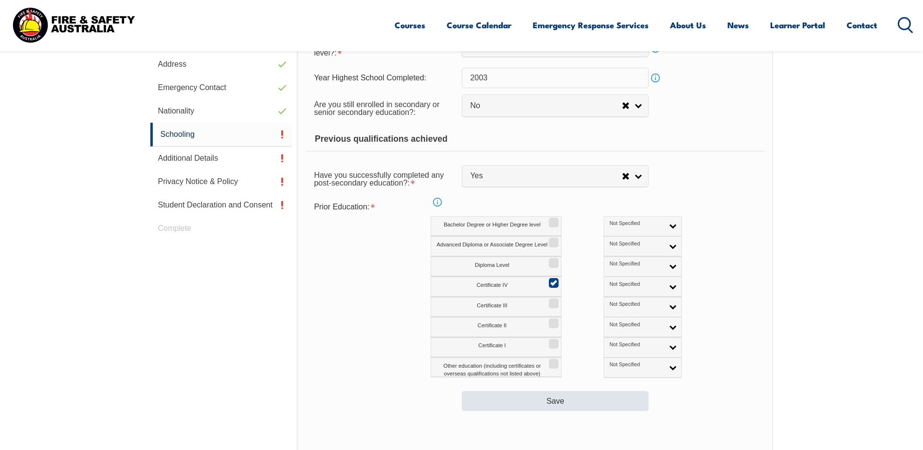 This screenshot has width=923, height=450. I want to click on label: Certificate IV, so click(496, 286).